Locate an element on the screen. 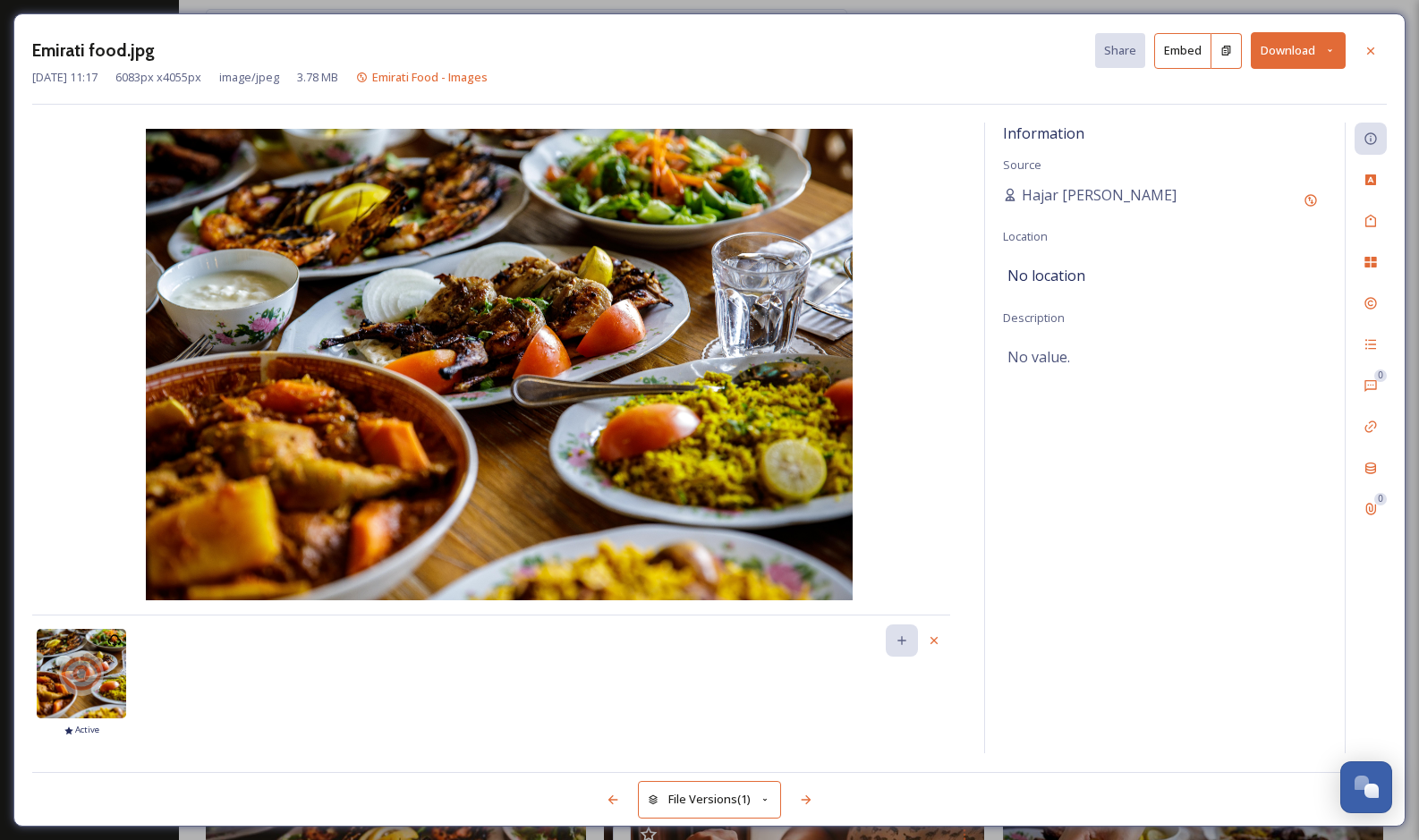 The image size is (1419, 840). span: Emirati Food - Images is located at coordinates (429, 77).